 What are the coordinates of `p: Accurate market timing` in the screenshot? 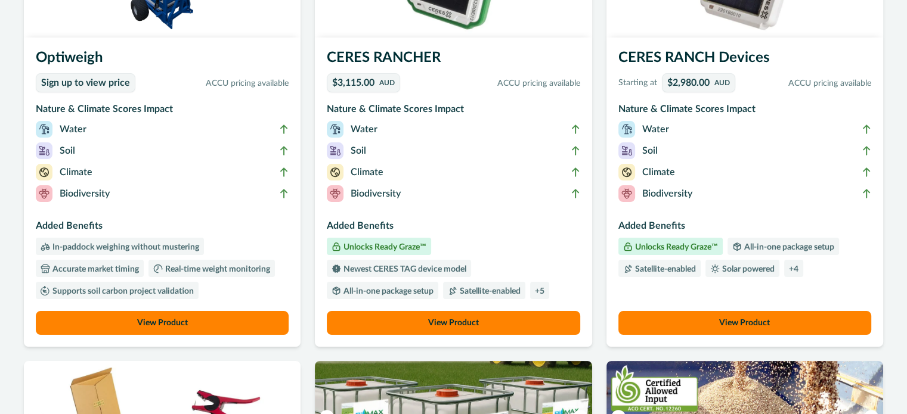 It's located at (94, 269).